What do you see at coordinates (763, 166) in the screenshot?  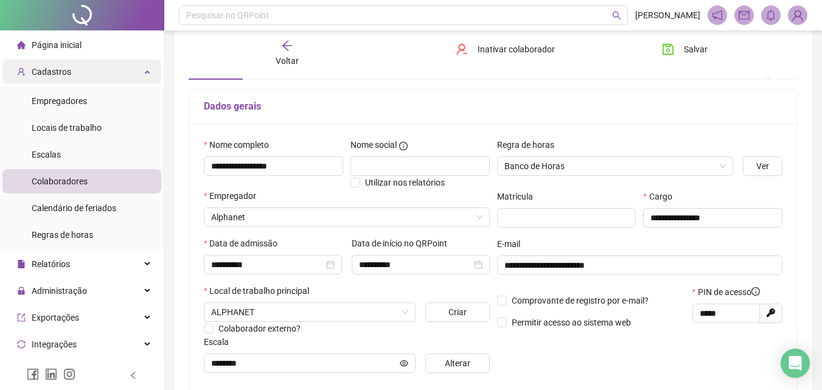 I see `button: Ver` at bounding box center [763, 166].